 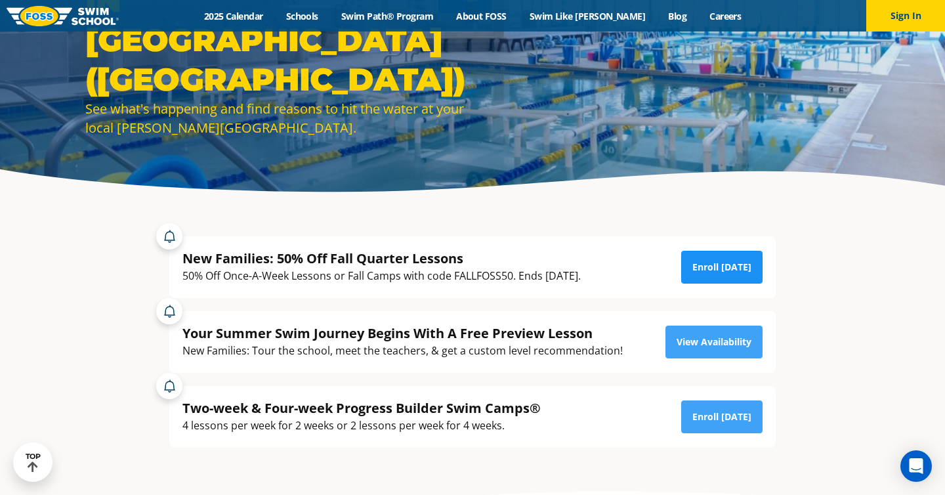 What do you see at coordinates (725, 16) in the screenshot?
I see `a: Careers` at bounding box center [725, 16].